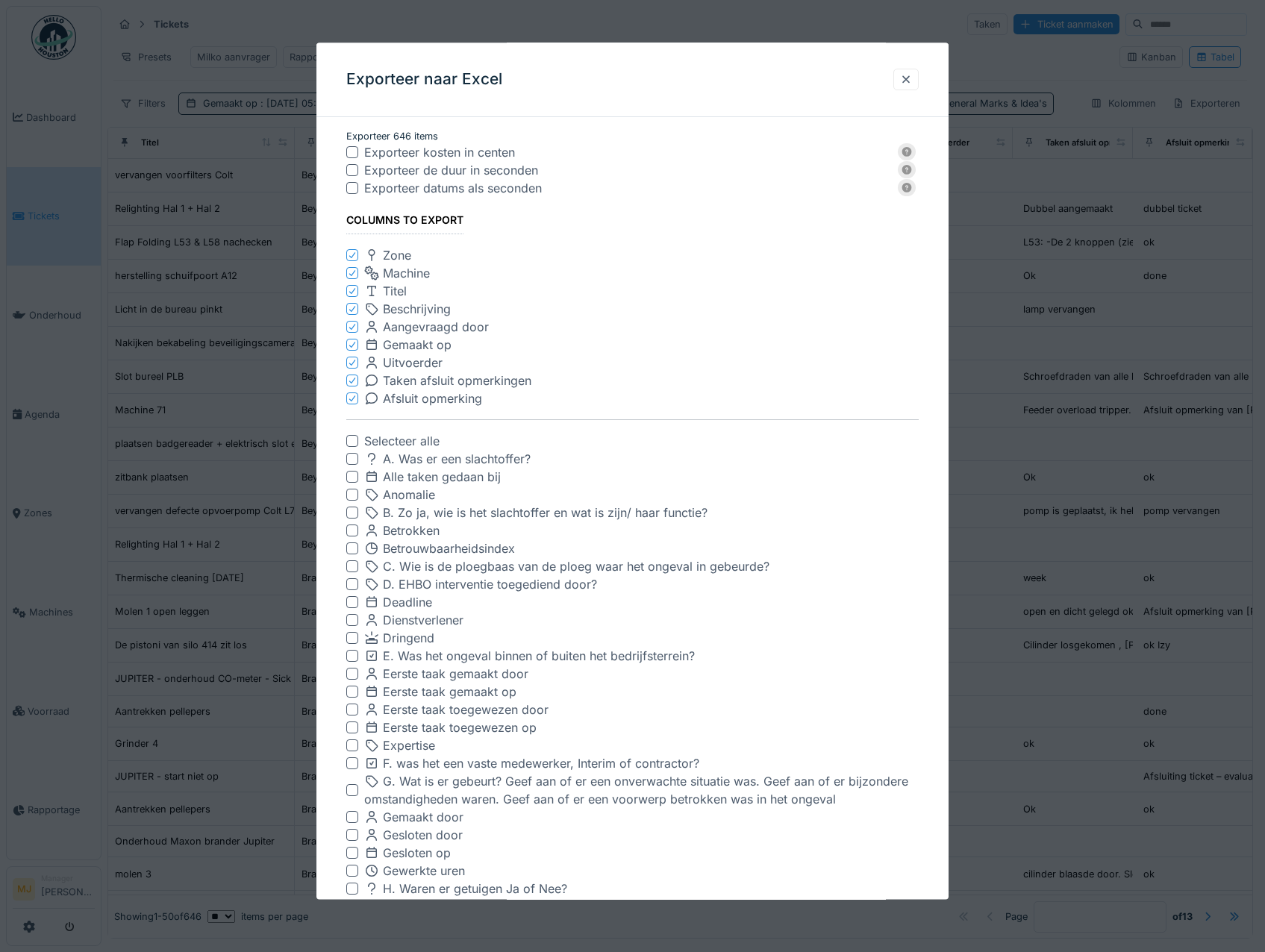 The height and width of the screenshot is (952, 1265). I want to click on div: Deadline, so click(398, 603).